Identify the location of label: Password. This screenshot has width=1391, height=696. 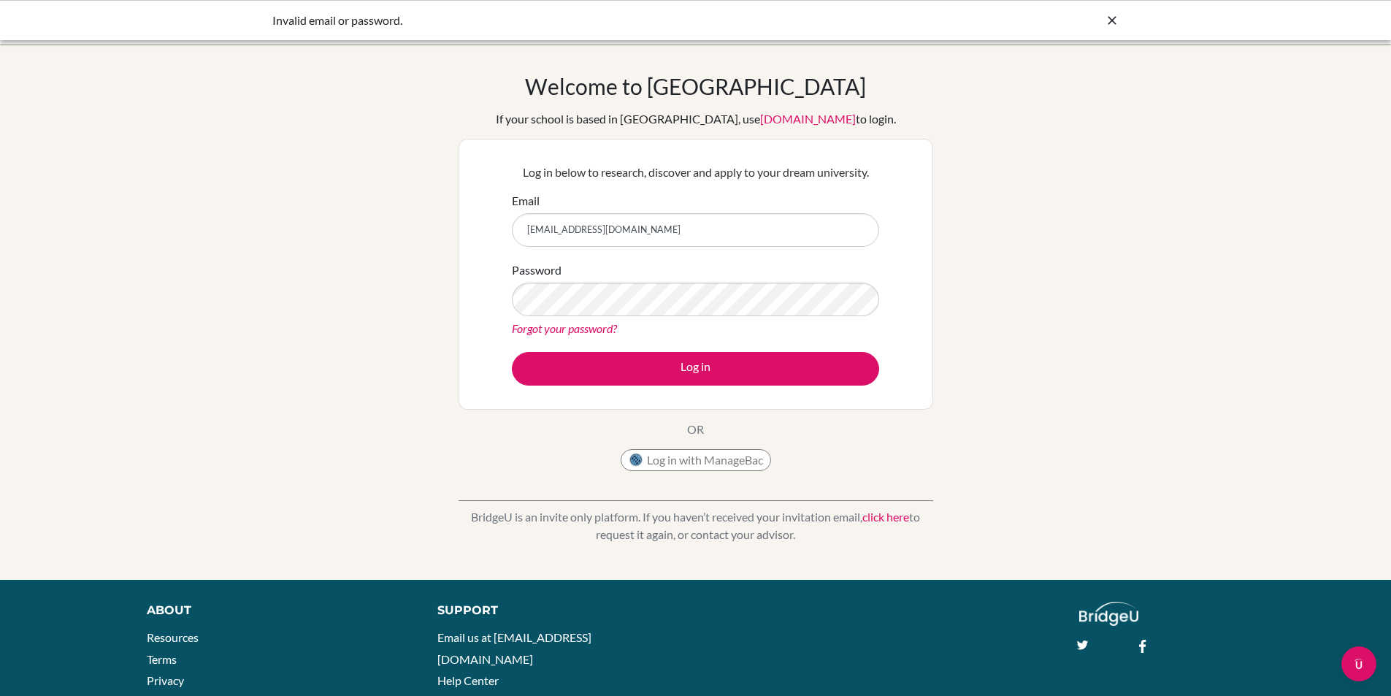
(537, 270).